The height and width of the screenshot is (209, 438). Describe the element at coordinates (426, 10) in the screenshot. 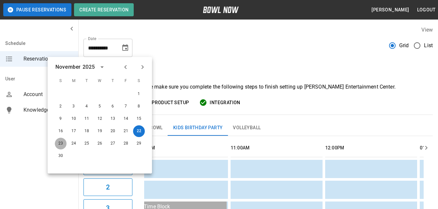

I see `button: Logout` at that location.